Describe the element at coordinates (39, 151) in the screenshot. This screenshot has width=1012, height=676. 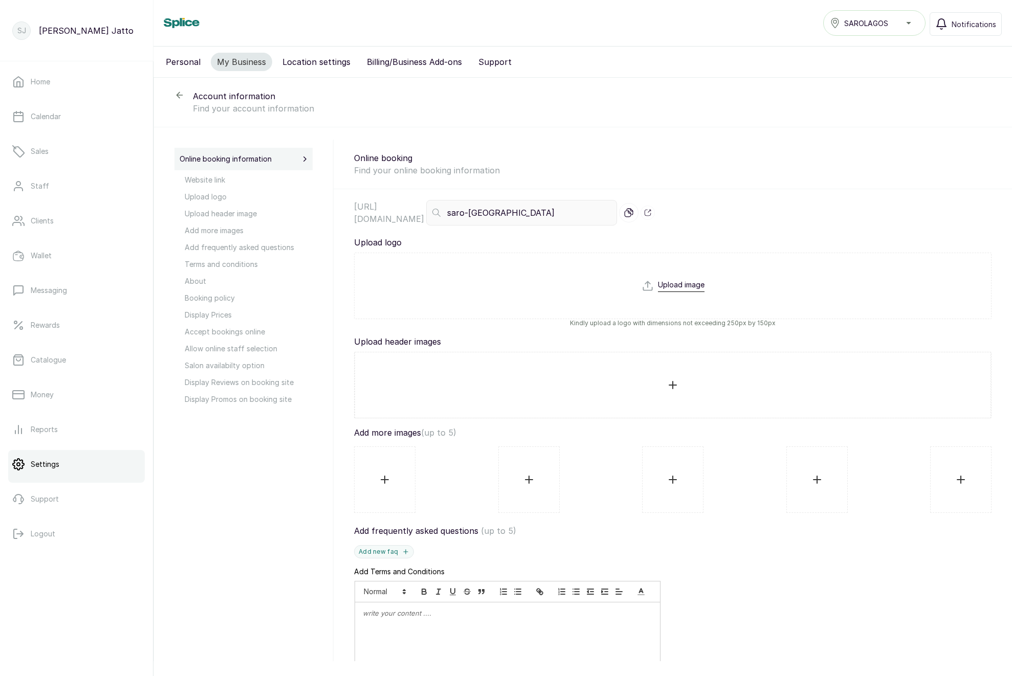
I see `p: Sales` at that location.